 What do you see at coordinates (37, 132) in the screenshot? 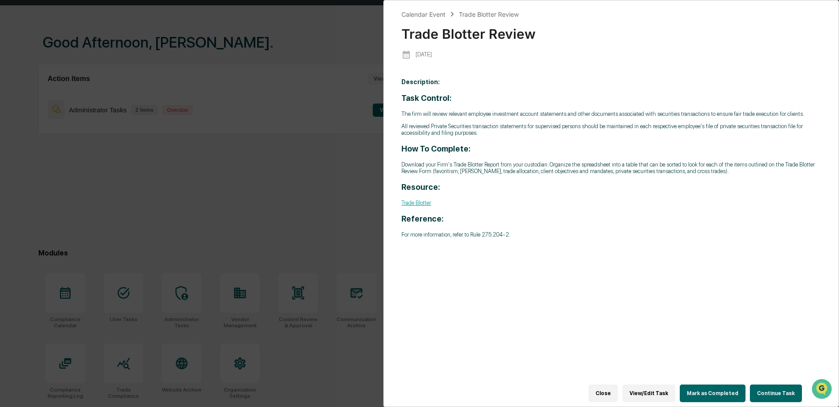
I see `span: Data Lookup` at bounding box center [37, 132].